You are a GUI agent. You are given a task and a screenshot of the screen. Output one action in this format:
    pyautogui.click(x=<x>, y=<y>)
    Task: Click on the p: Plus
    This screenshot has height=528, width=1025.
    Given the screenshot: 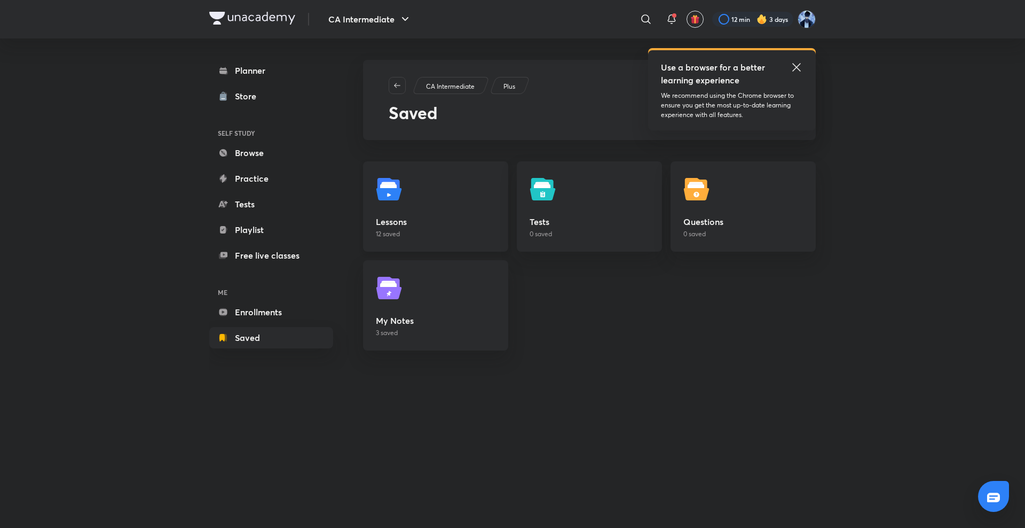 What is the action you would take?
    pyautogui.click(x=510, y=87)
    